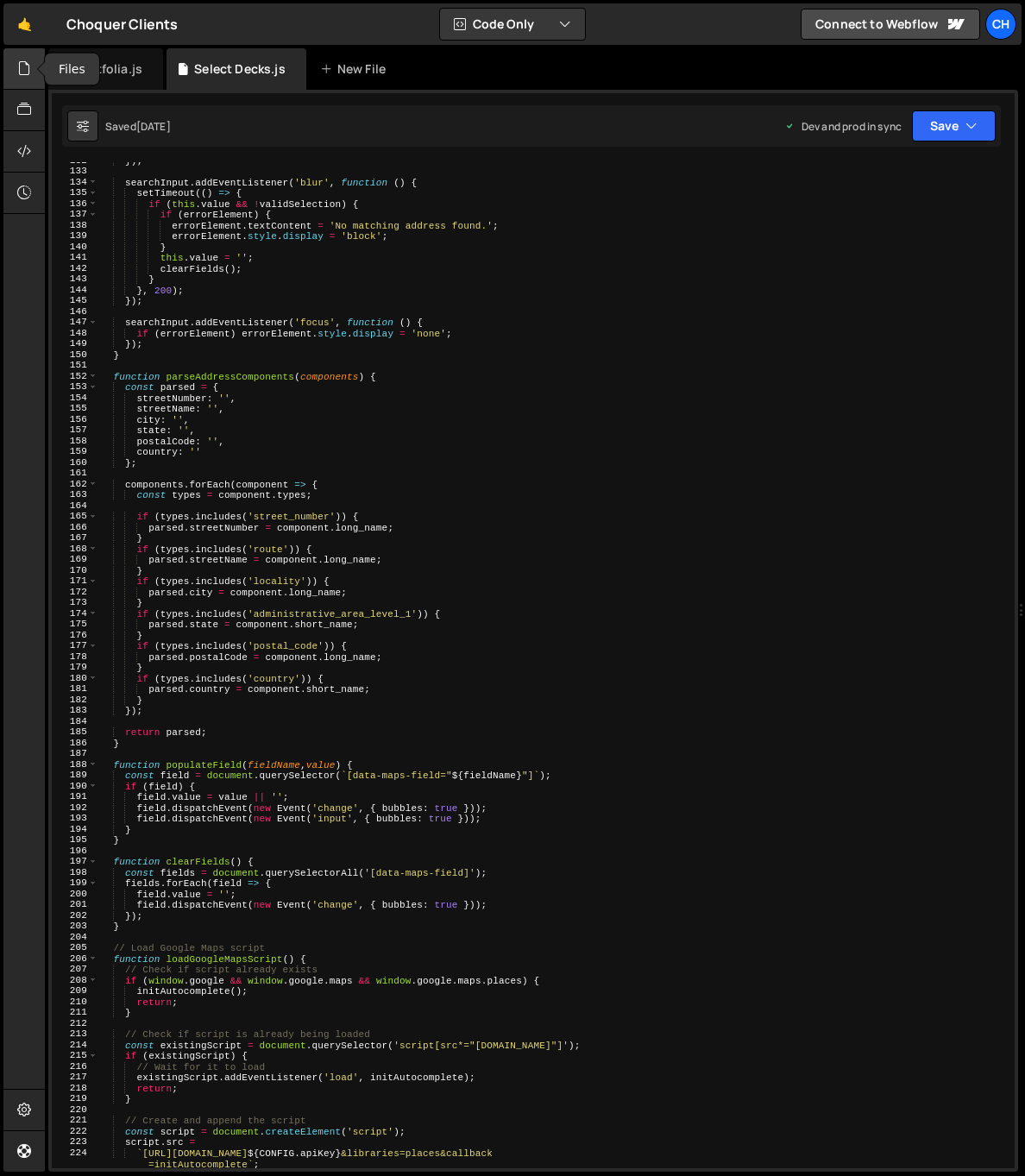  What do you see at coordinates (356, 69) in the screenshot?
I see `div: New File` at bounding box center [356, 69].